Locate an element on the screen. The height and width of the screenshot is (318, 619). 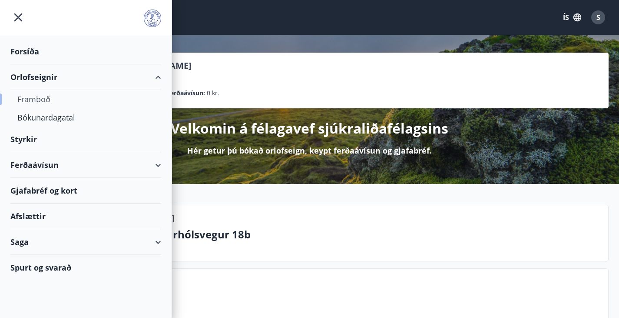
div: Spurt og svarað is located at coordinates (86, 267).